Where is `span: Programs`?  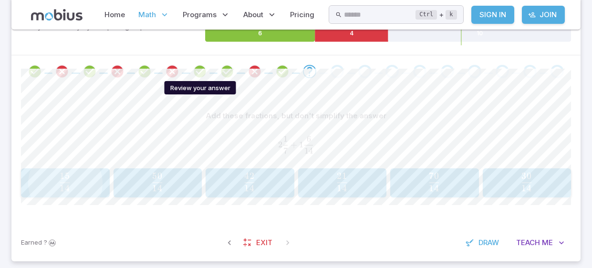 span: Programs is located at coordinates (199, 15).